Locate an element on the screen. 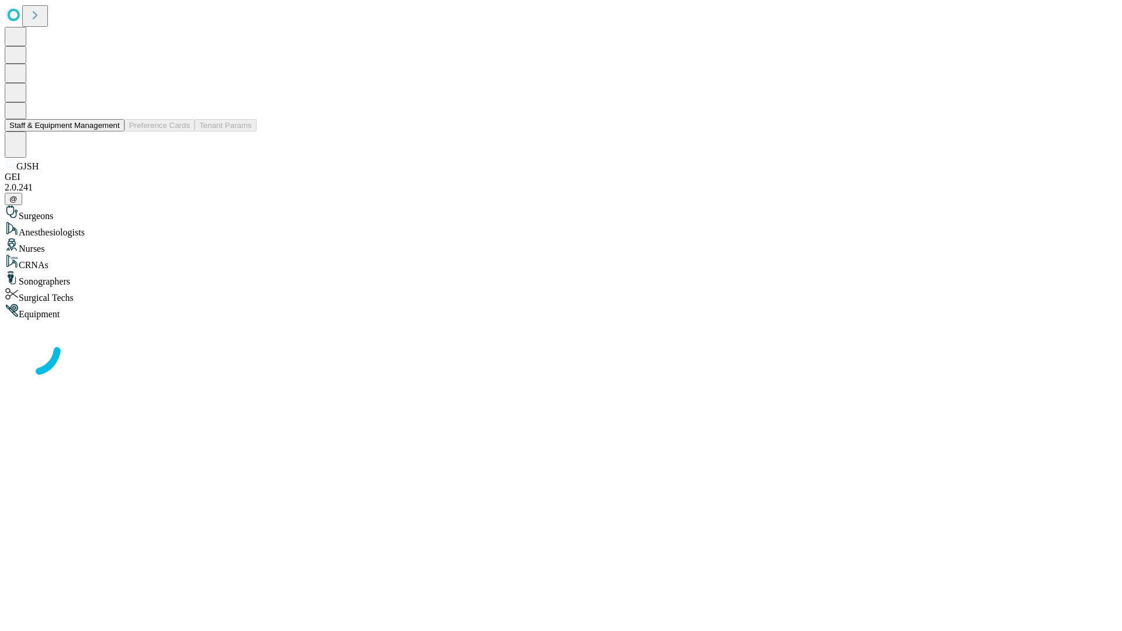 Image resolution: width=1122 pixels, height=631 pixels. div: 2.0.241 is located at coordinates (561, 188).